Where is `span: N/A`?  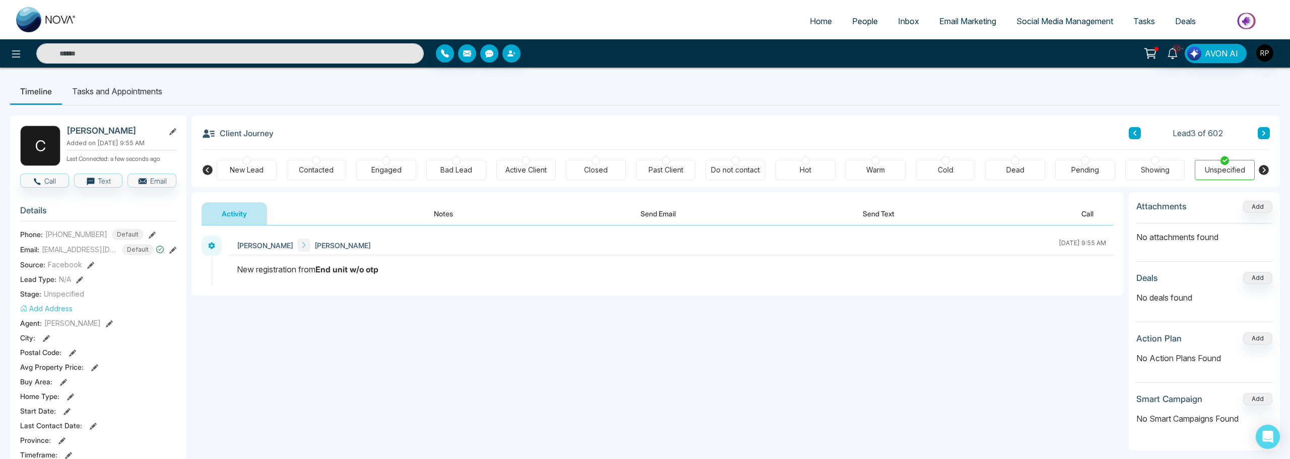 span: N/A is located at coordinates (65, 279).